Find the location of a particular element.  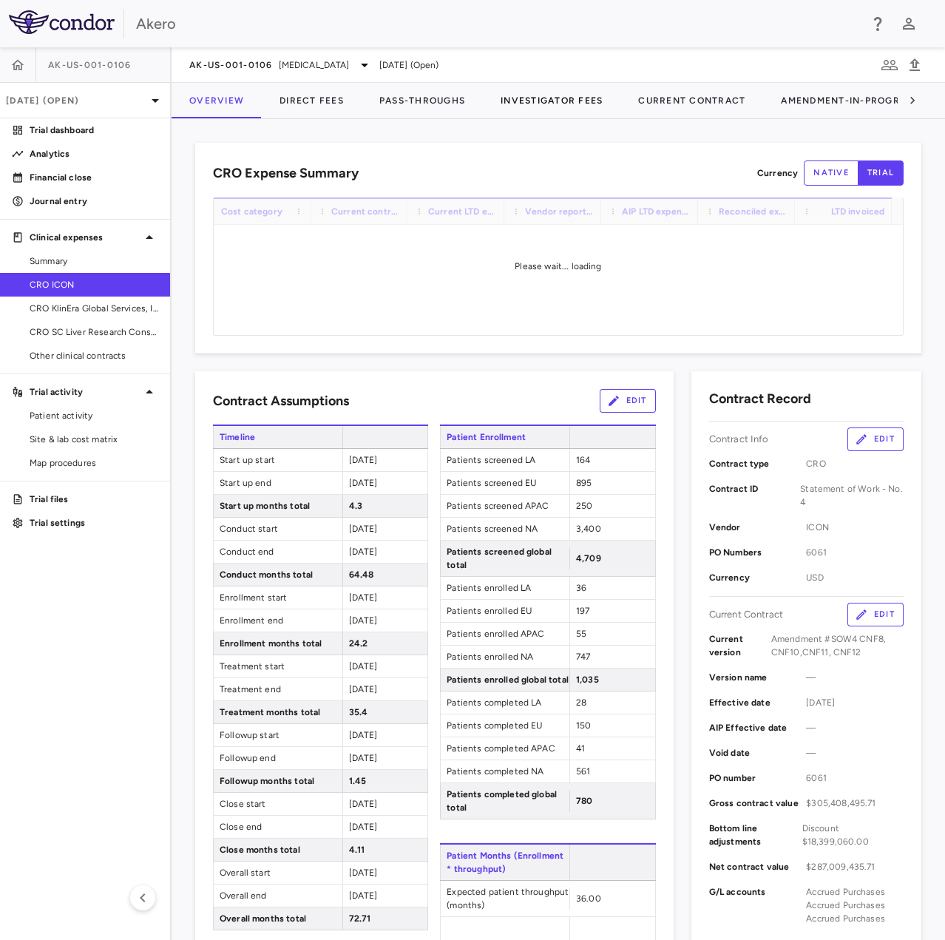

span: $305,408,495.71 is located at coordinates (855, 803).